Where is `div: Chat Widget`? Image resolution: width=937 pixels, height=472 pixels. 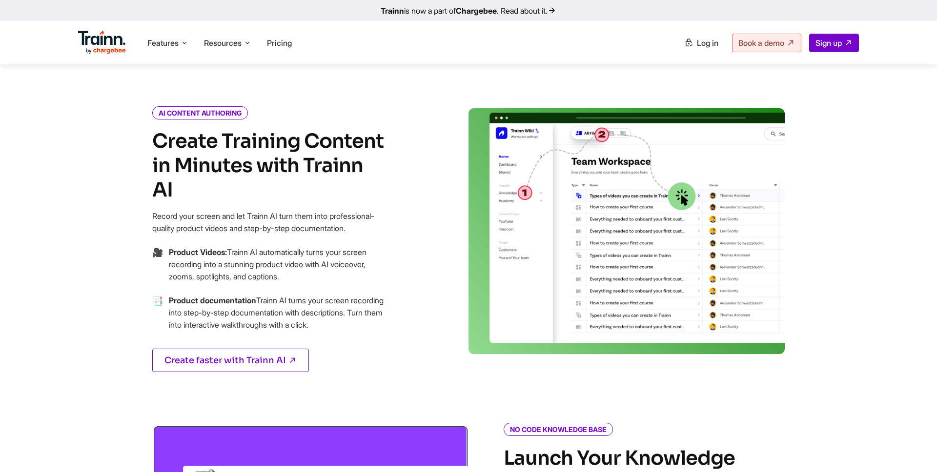
div: Chat Widget is located at coordinates (912, 449).